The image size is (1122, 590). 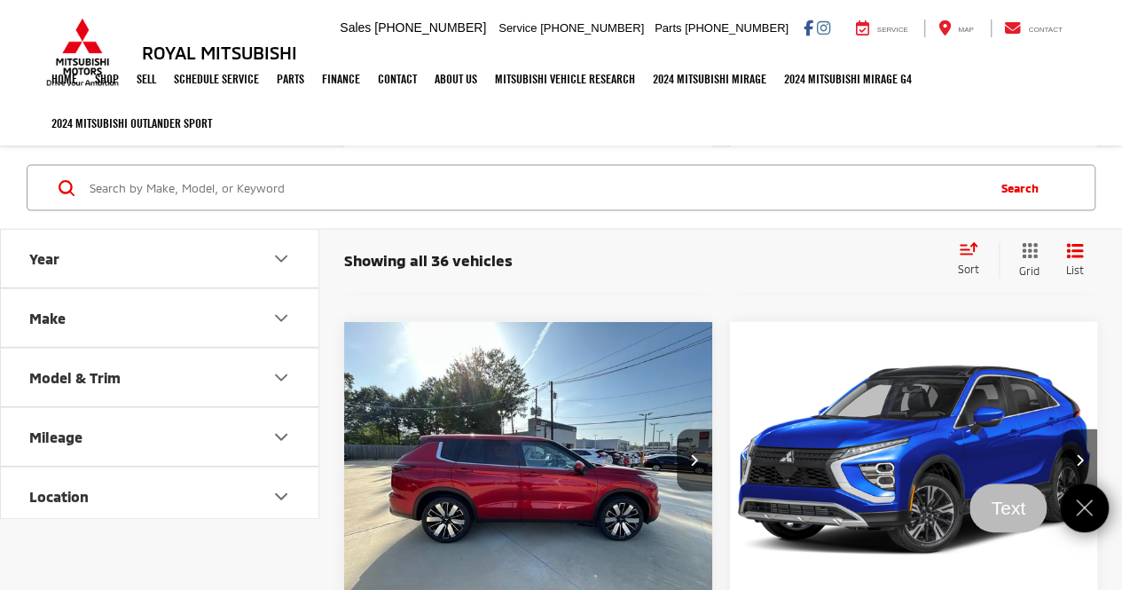 What do you see at coordinates (106, 79) in the screenshot?
I see `a: Shop` at bounding box center [106, 79].